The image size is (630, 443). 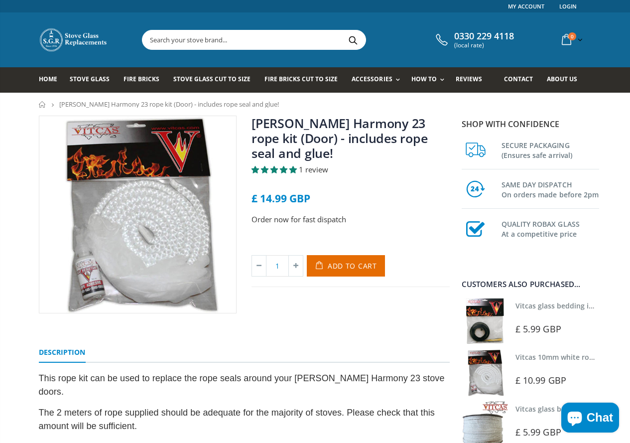 What do you see at coordinates (352, 266) in the screenshot?
I see `span: Add to Cart` at bounding box center [352, 266].